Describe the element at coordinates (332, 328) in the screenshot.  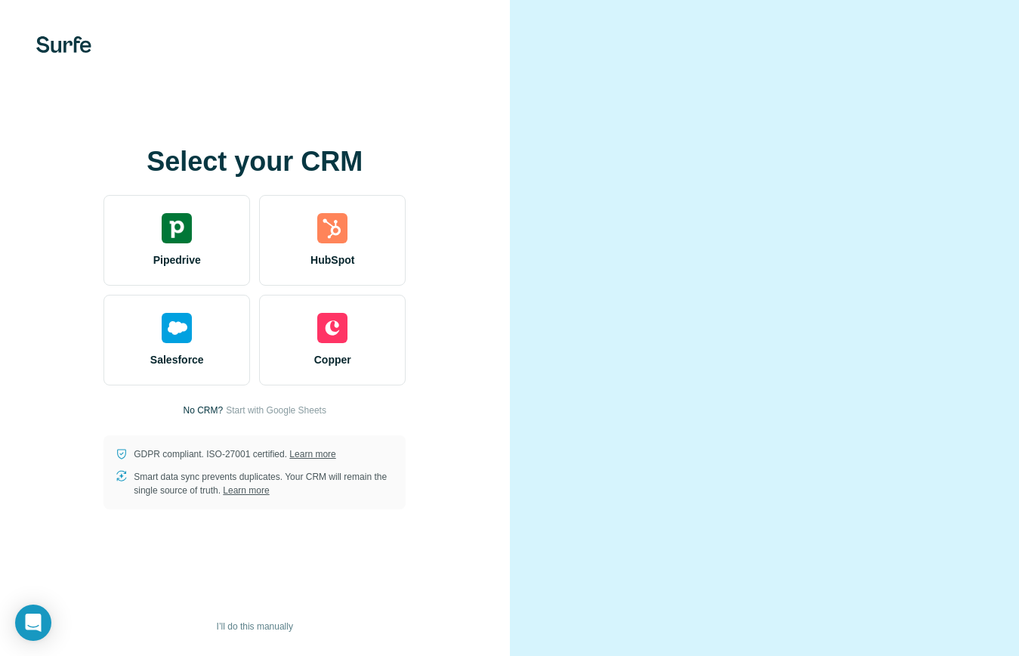
I see `img: copper's logo` at that location.